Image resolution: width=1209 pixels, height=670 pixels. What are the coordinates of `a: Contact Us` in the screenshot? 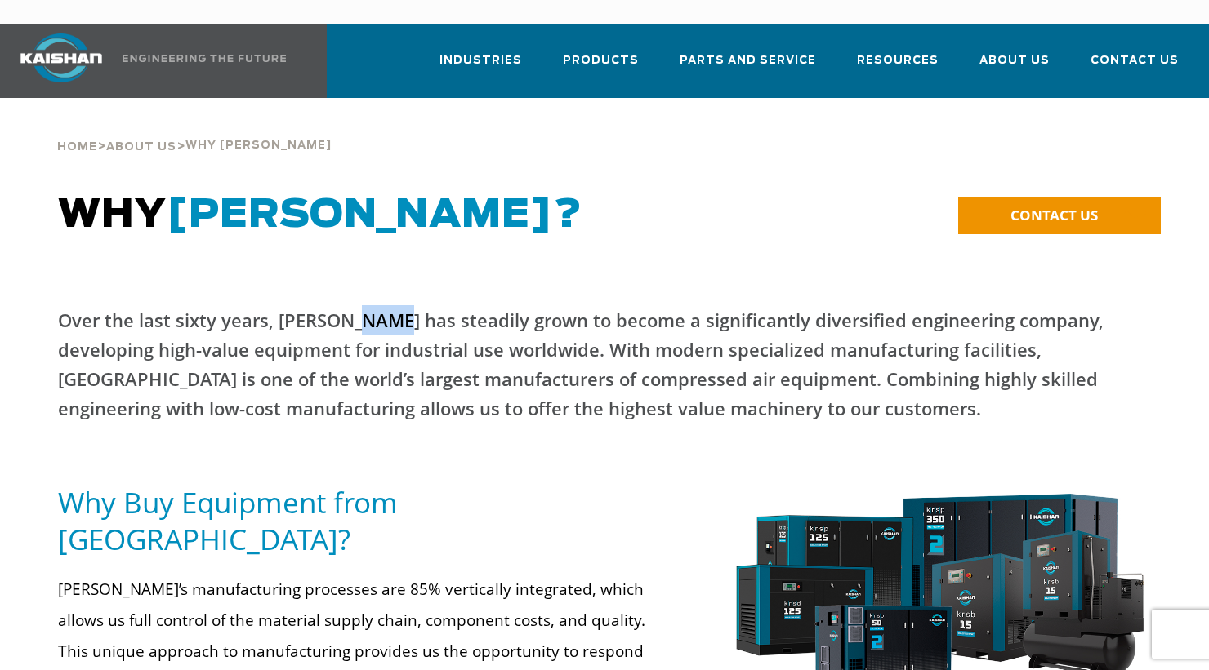 It's located at (1134, 67).